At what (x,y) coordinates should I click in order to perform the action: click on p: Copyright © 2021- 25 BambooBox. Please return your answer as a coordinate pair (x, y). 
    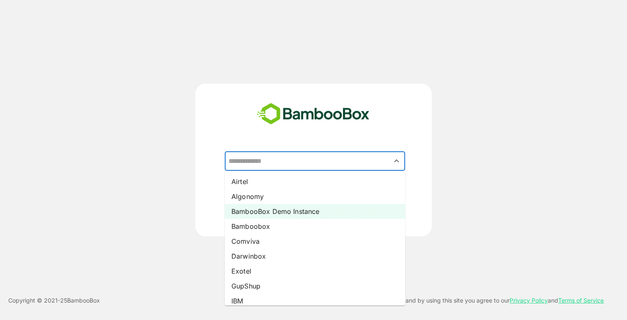
    Looking at the image, I should click on (54, 301).